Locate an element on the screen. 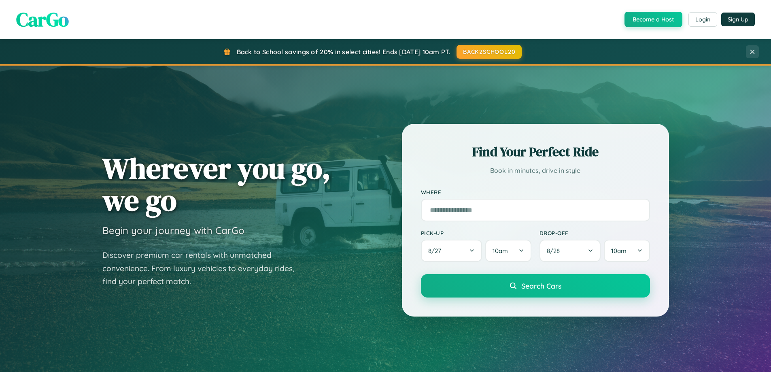 The image size is (771, 372). span: 8 / 28 is located at coordinates (555, 251).